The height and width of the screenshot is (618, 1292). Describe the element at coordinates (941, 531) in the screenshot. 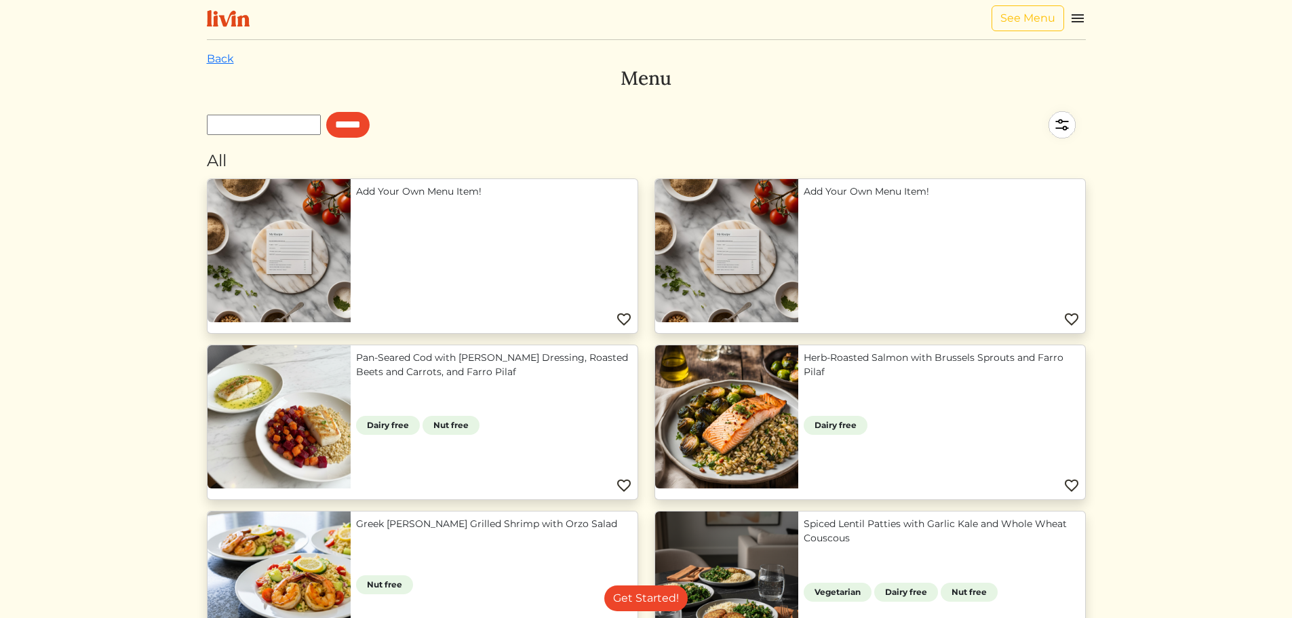

I see `a: Spiced Lentil Patties with Garlic Kale and Whole Wheat Couscous` at that location.